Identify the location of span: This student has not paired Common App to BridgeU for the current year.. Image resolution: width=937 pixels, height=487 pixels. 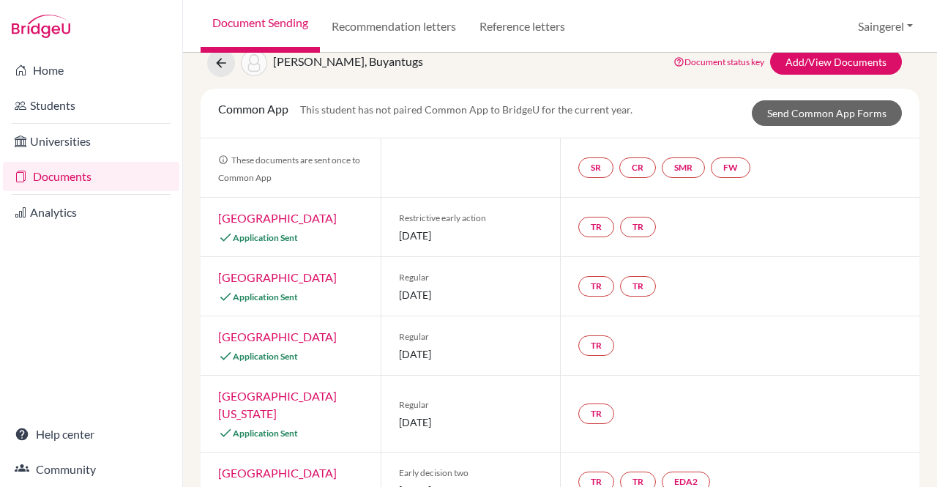
(466, 109).